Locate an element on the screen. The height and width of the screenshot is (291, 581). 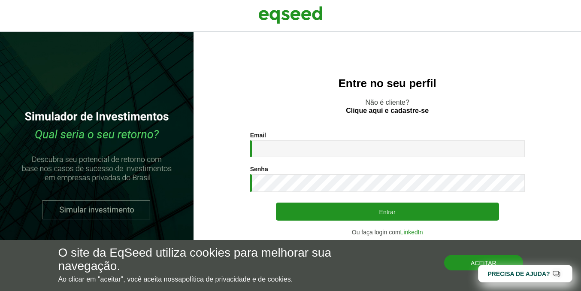
h5: O site da EqSeed utiliza cookies para melhorar sua navegação. is located at coordinates (197, 260).